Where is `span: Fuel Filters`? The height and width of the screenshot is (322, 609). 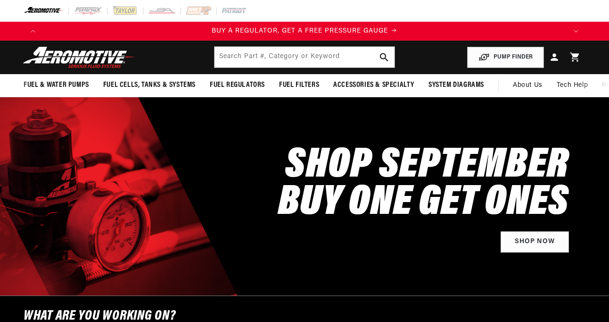
span: Fuel Filters is located at coordinates (299, 85).